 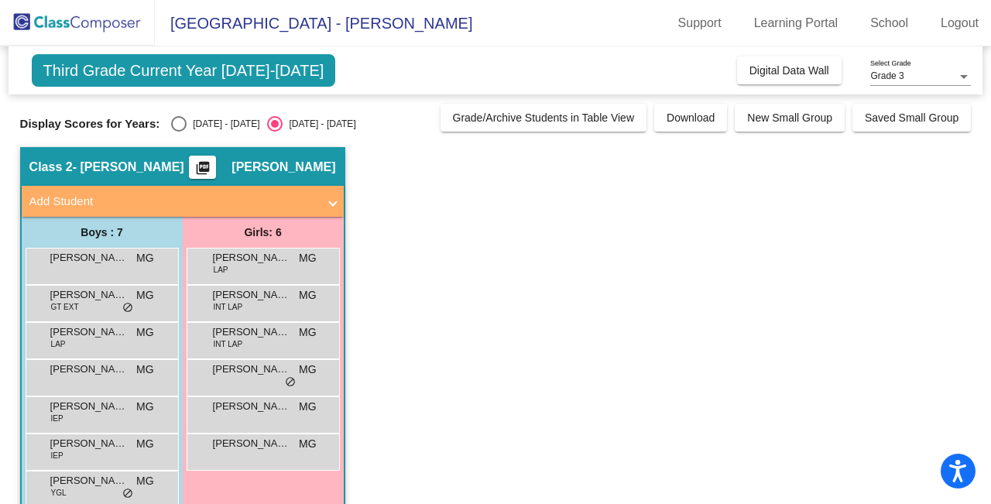 I want to click on span: Display Scores for Years:, so click(x=90, y=124).